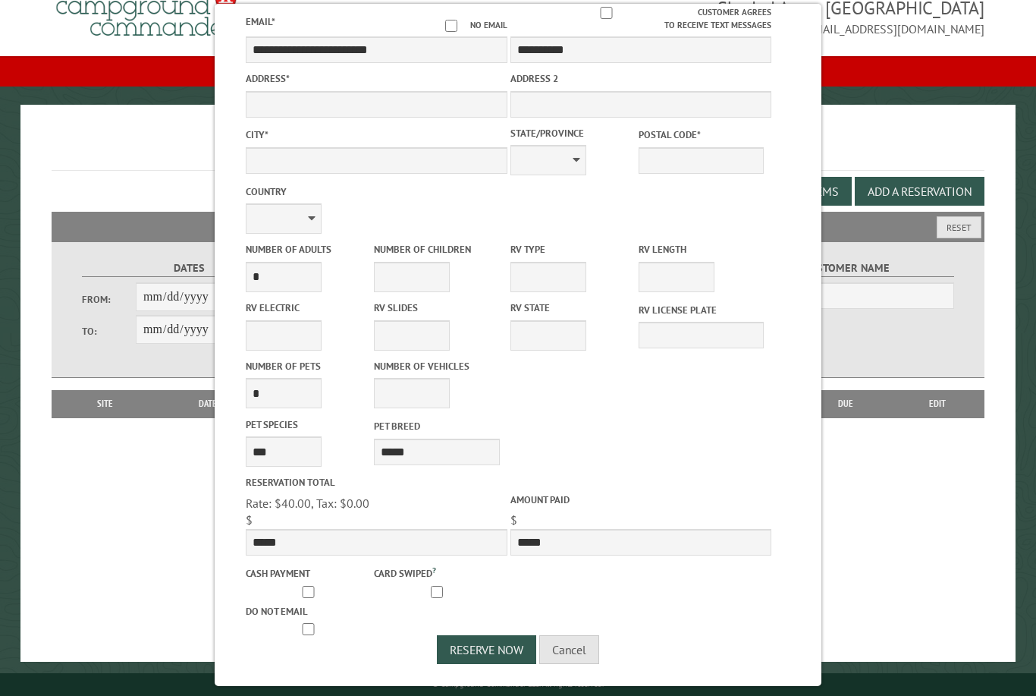 This screenshot has width=1036, height=696. Describe the element at coordinates (376, 191) in the screenshot. I see `label: Country` at that location.